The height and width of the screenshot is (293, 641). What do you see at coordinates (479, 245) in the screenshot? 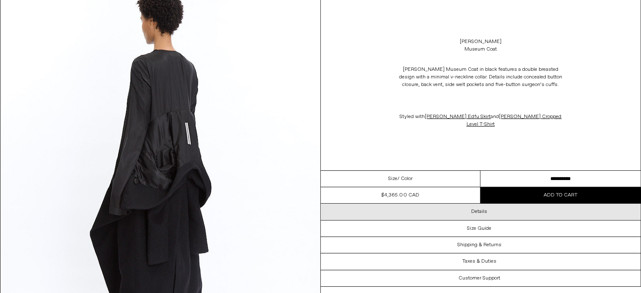
I see `h3: Shipping & Returns` at bounding box center [479, 245].